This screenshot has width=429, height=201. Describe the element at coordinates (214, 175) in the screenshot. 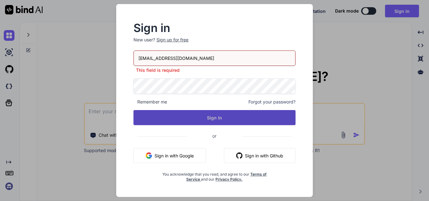

I see `div: You acknowledge that you read, and agree to our and our` at that location.